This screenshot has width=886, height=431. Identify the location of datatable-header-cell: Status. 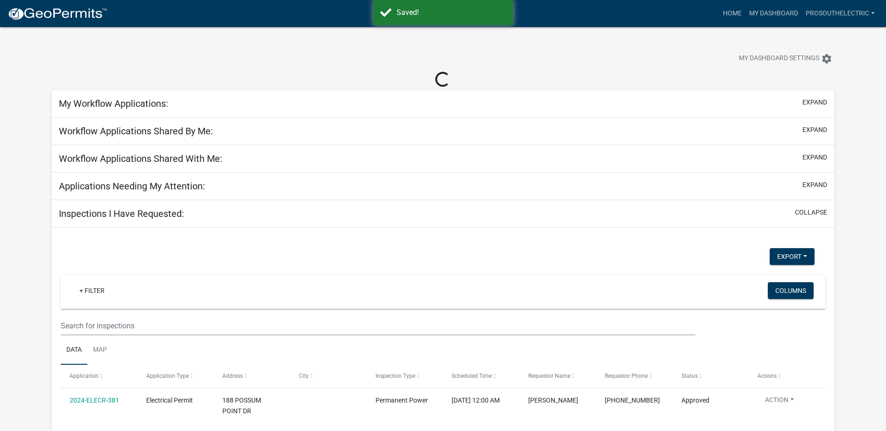
(710, 376).